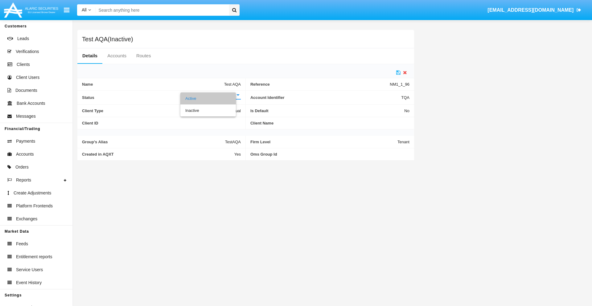 This screenshot has height=306, width=592. Describe the element at coordinates (84, 10) in the screenshot. I see `span: All` at that location.